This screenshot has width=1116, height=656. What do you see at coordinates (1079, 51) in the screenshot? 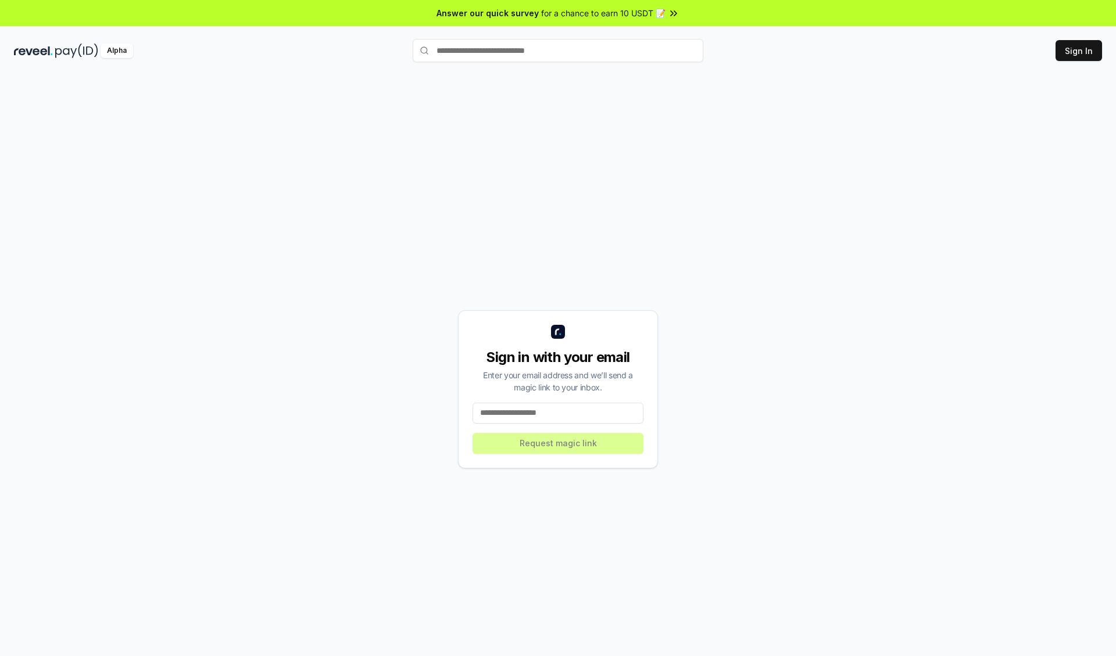
I see `button: Sign In` at bounding box center [1079, 51].